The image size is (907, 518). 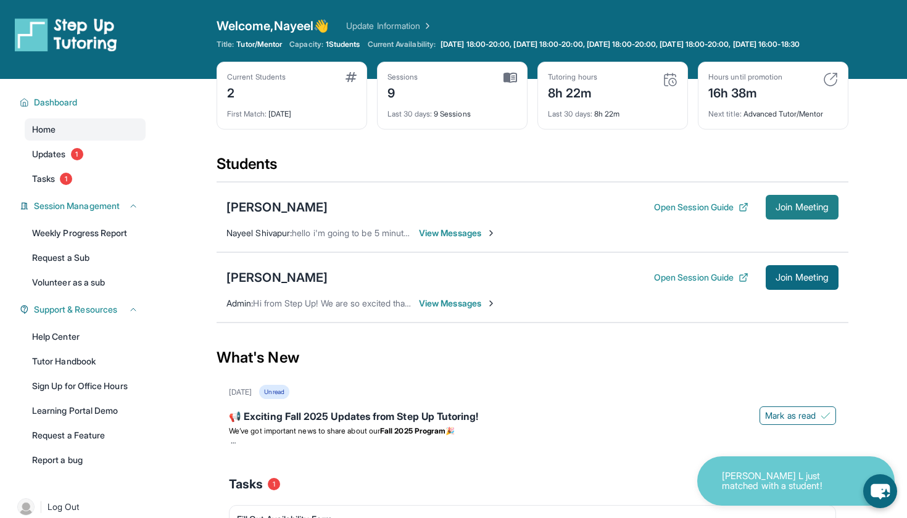 What do you see at coordinates (239, 303) in the screenshot?
I see `span: Admin :` at bounding box center [239, 303].